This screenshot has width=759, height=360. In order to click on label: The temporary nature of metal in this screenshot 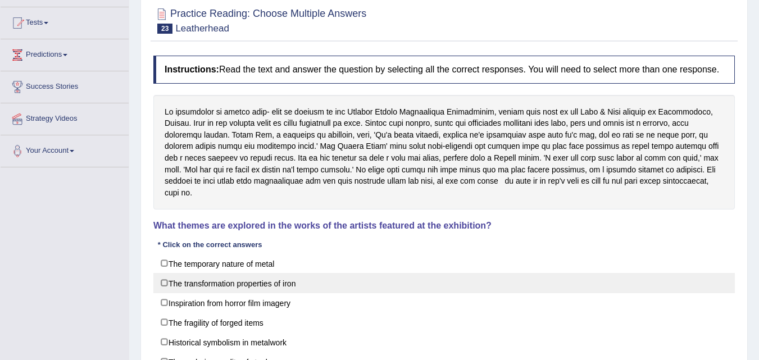, I will do `click(444, 263)`.